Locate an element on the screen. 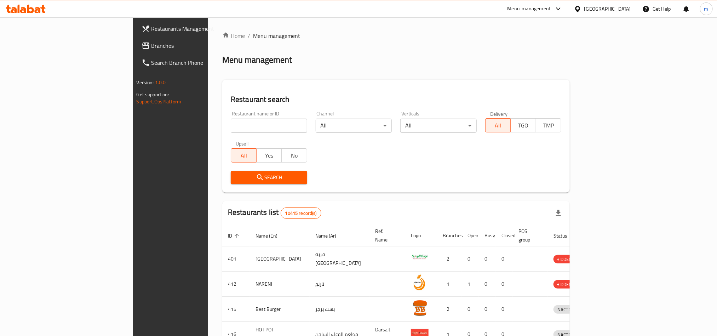  img: Spicy Village is located at coordinates (420, 257).